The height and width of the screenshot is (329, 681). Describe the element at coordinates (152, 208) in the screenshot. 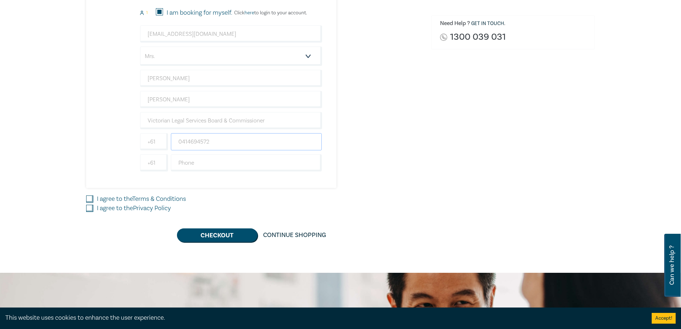

I see `a: Privacy Policy` at that location.